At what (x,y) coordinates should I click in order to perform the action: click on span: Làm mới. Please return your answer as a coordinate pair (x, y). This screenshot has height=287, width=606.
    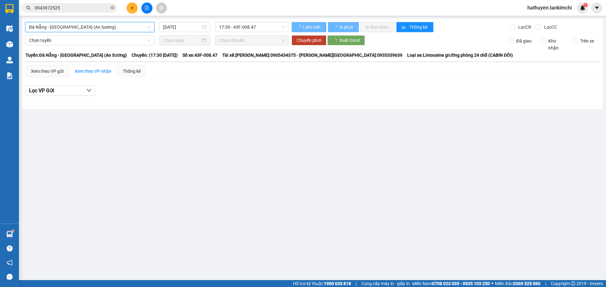
    Looking at the image, I should click on (312, 27).